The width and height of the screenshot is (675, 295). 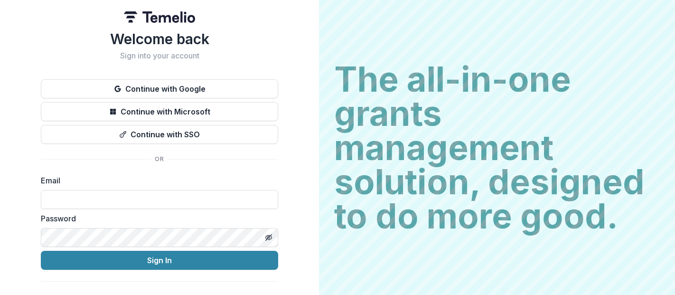 What do you see at coordinates (157, 218) in the screenshot?
I see `label: Password` at bounding box center [157, 218].